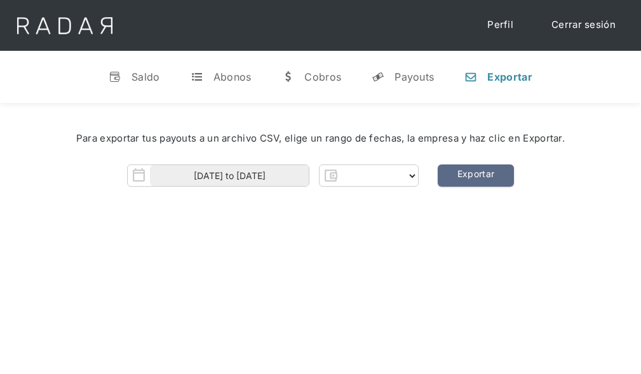 The height and width of the screenshot is (374, 641). What do you see at coordinates (510, 77) in the screenshot?
I see `div: Exportar` at bounding box center [510, 77].